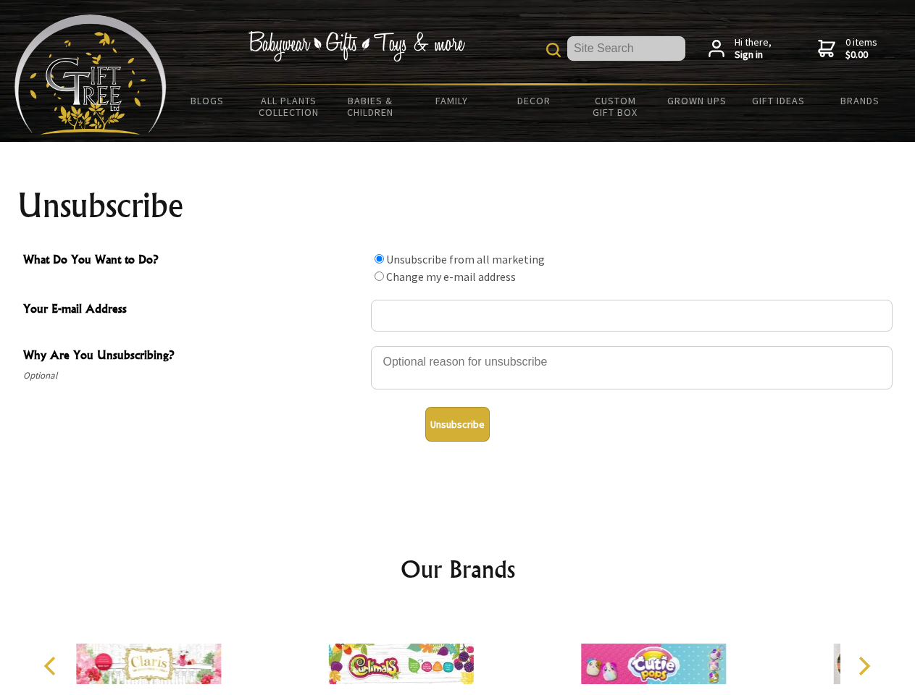 This screenshot has height=695, width=915. I want to click on img: Babyware - Gifts - Toys and more..., so click(91, 75).